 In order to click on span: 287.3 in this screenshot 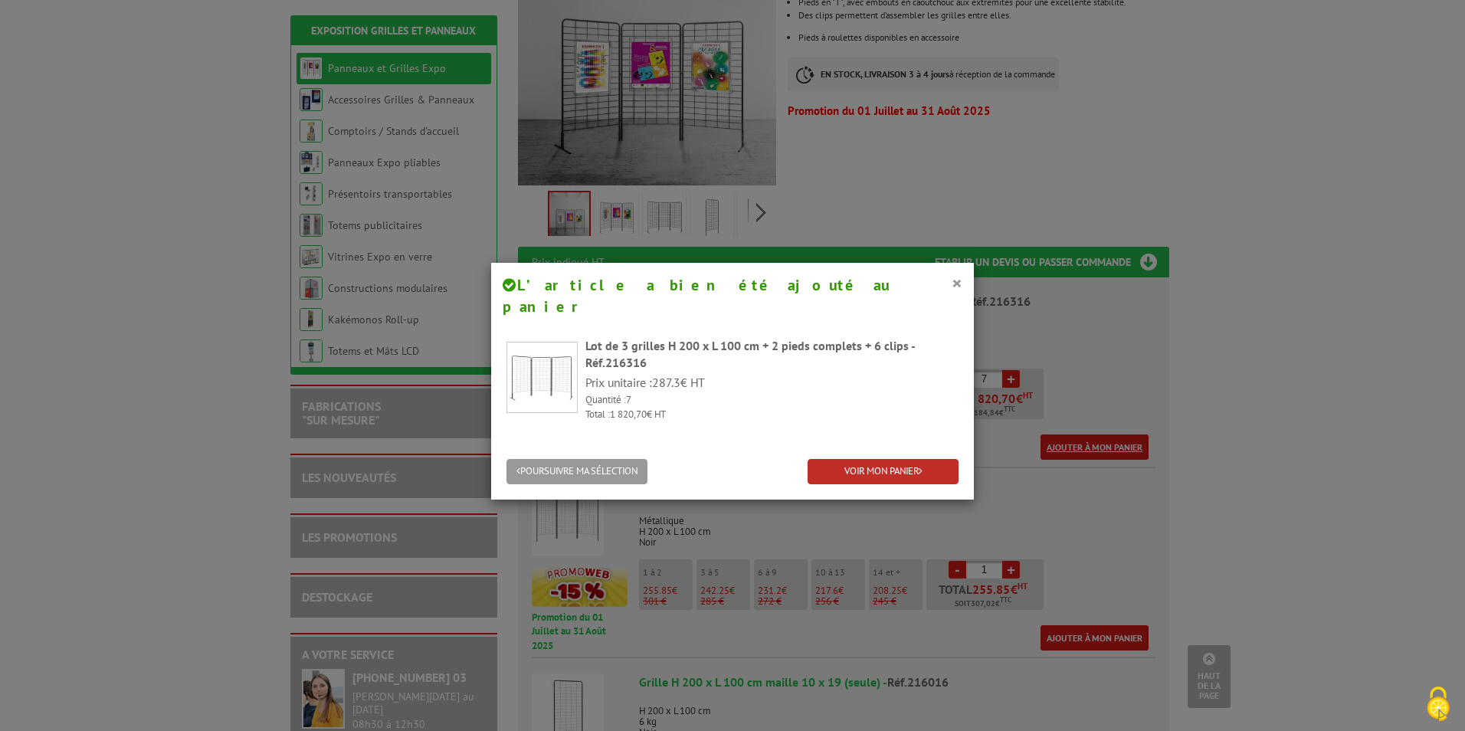, I will do `click(666, 382)`.